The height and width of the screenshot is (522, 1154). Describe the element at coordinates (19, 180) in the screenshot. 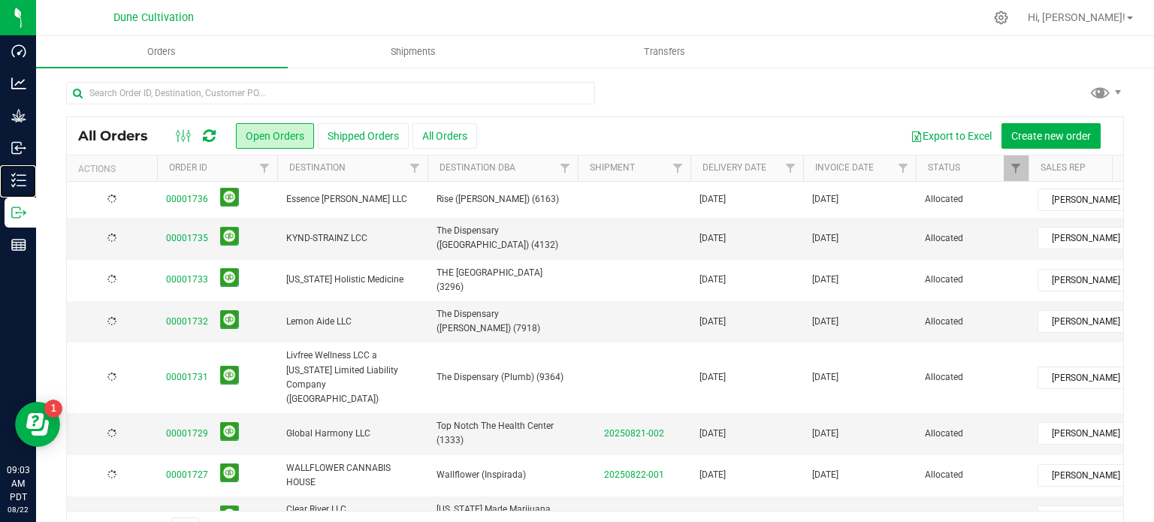

I see `inline-svg: Inventory` at that location.